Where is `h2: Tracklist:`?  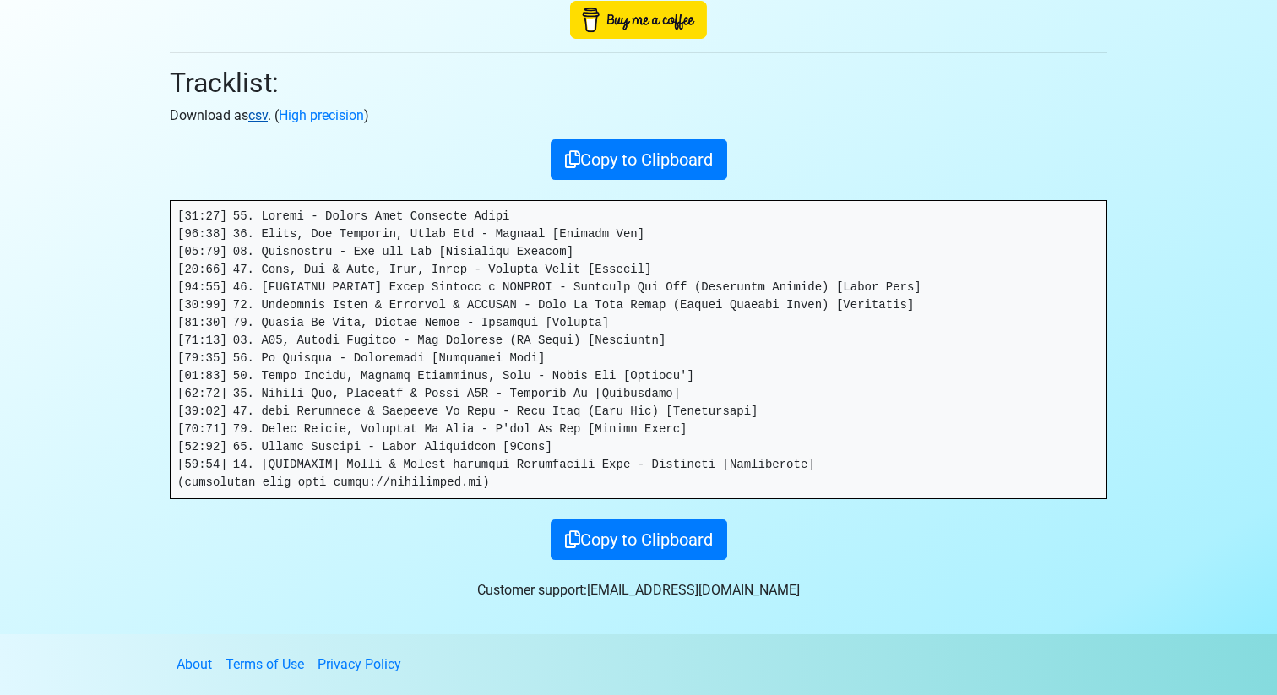 h2: Tracklist: is located at coordinates (639, 83).